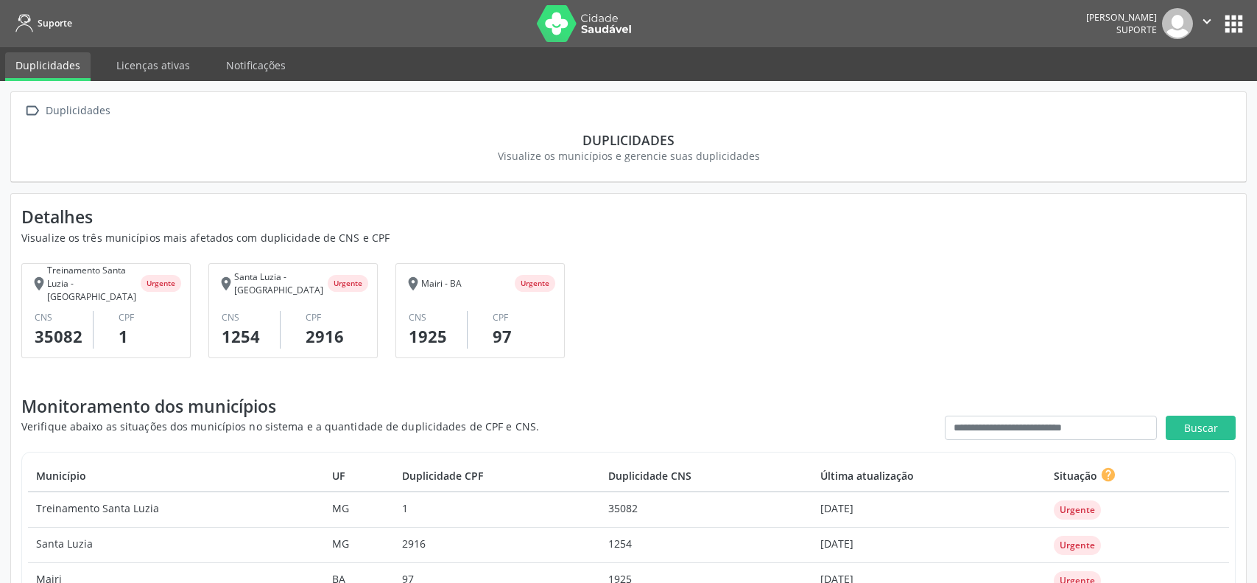 This screenshot has height=583, width=1257. What do you see at coordinates (498, 475) in the screenshot?
I see `div: Duplicidade CPF` at bounding box center [498, 475].